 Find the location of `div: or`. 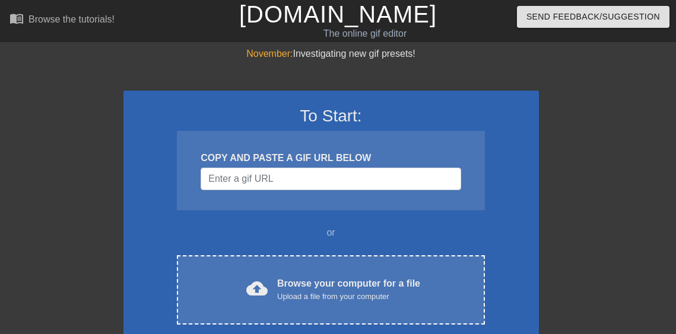

div: or is located at coordinates (331, 233).